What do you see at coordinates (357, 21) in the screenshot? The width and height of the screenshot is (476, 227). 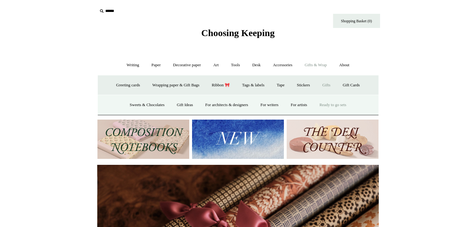 I see `a: Shopping Basket (0)` at bounding box center [357, 21].